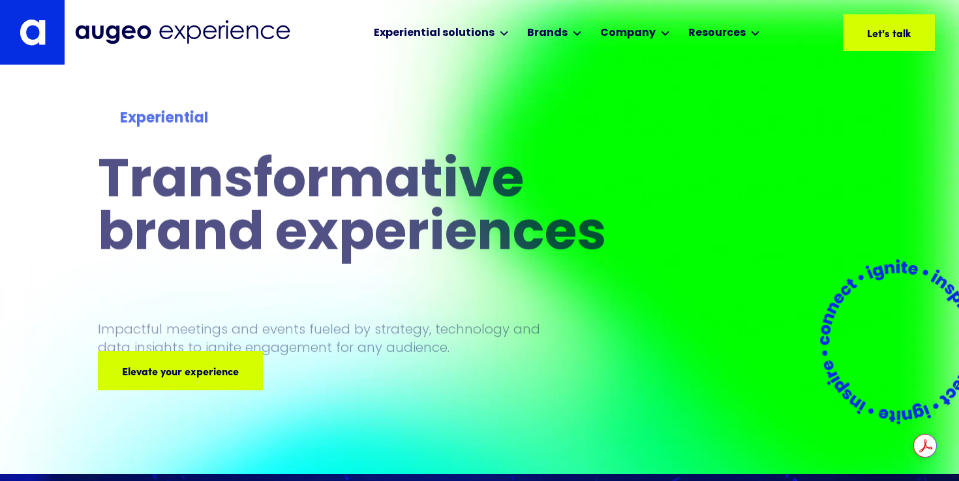 The height and width of the screenshot is (481, 959). I want to click on img: Augeo Experience business unit full logo in midnight blue., so click(183, 32).